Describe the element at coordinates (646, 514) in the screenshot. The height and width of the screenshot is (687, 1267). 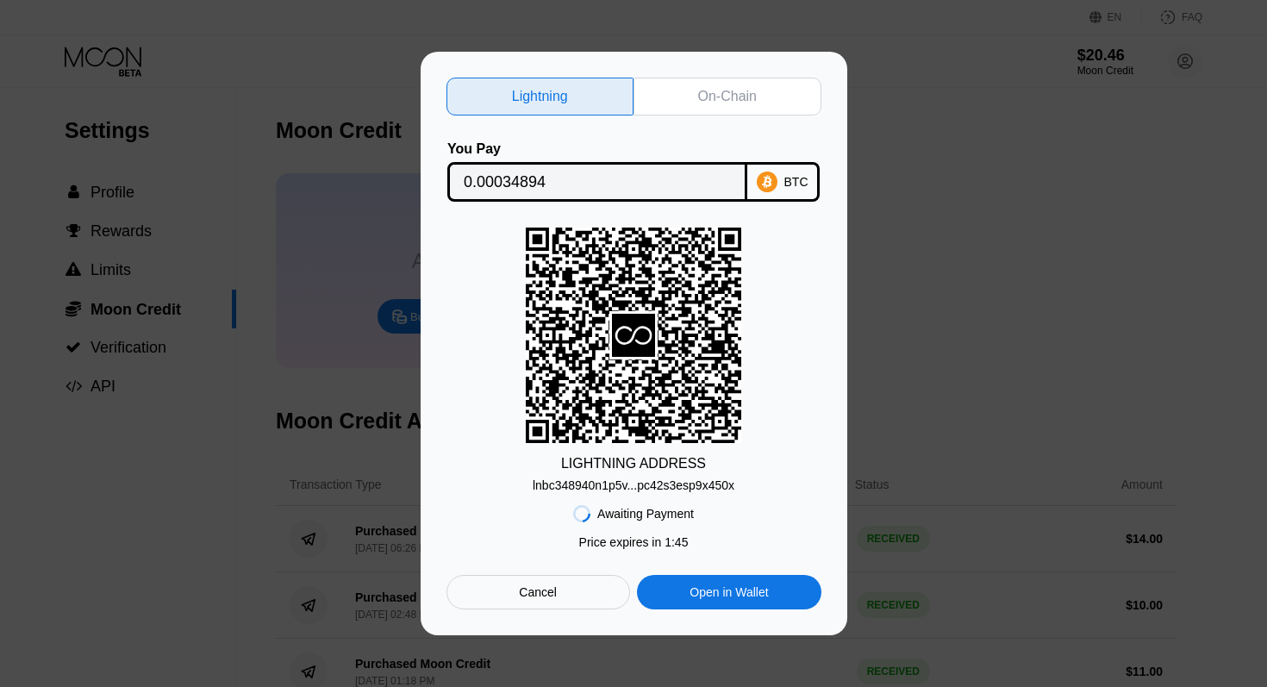
I see `div: Awaiting Payment` at that location.